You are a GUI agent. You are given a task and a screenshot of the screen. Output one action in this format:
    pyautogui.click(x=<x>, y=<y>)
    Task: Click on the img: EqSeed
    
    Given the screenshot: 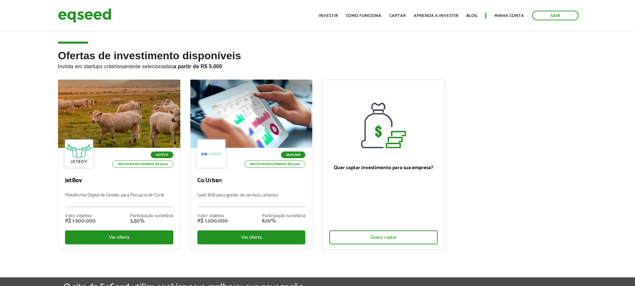 What is the action you would take?
    pyautogui.click(x=85, y=15)
    